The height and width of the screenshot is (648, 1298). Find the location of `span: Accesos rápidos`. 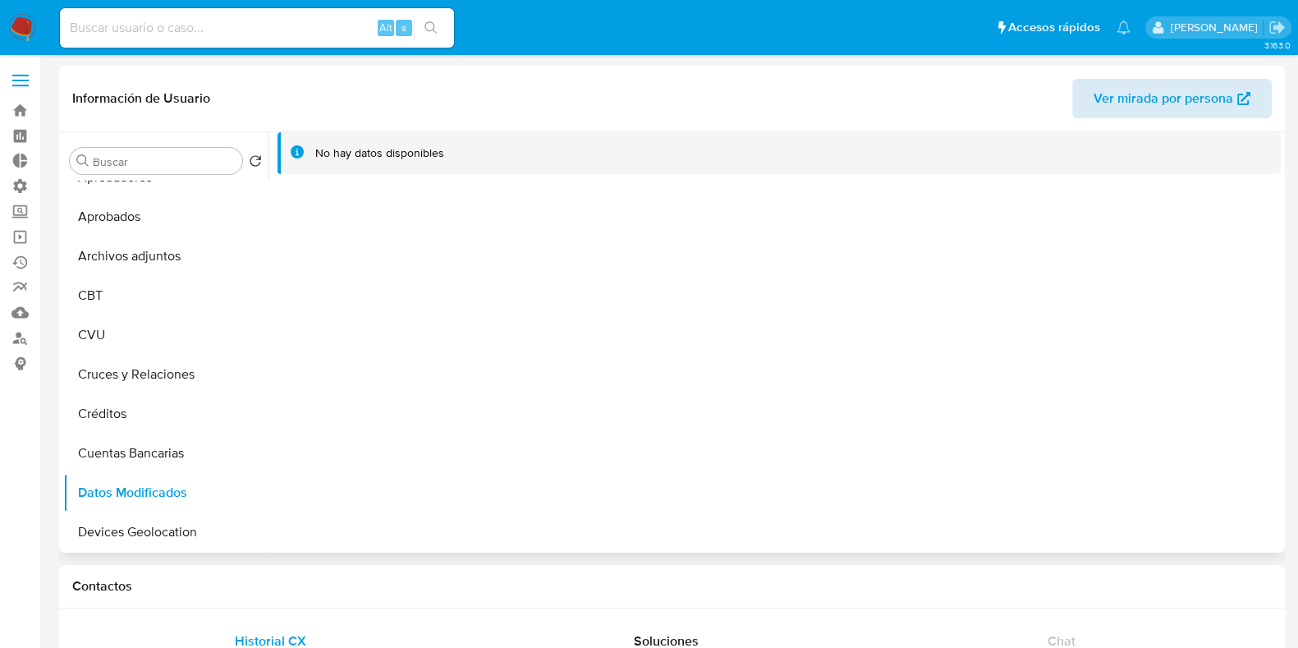

span: Accesos rápidos is located at coordinates (1055, 27).